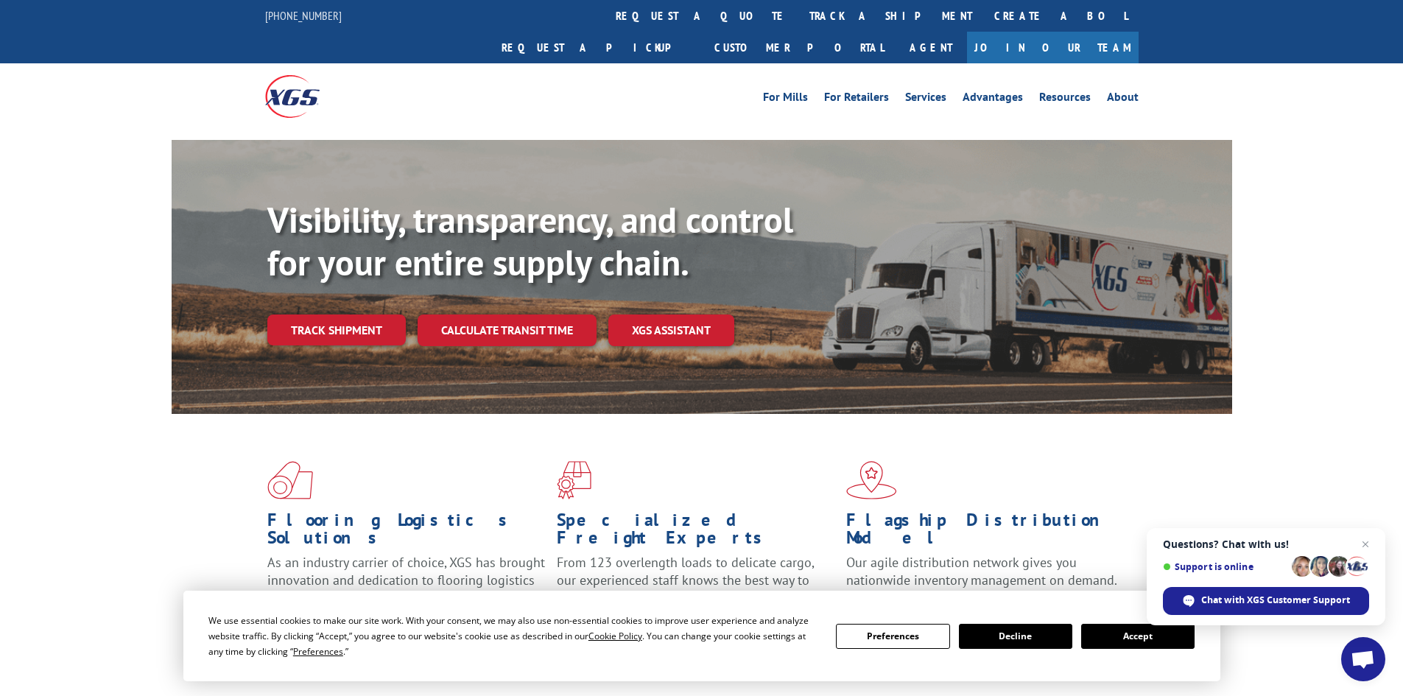 This screenshot has width=1403, height=696. I want to click on a: About, so click(1122, 99).